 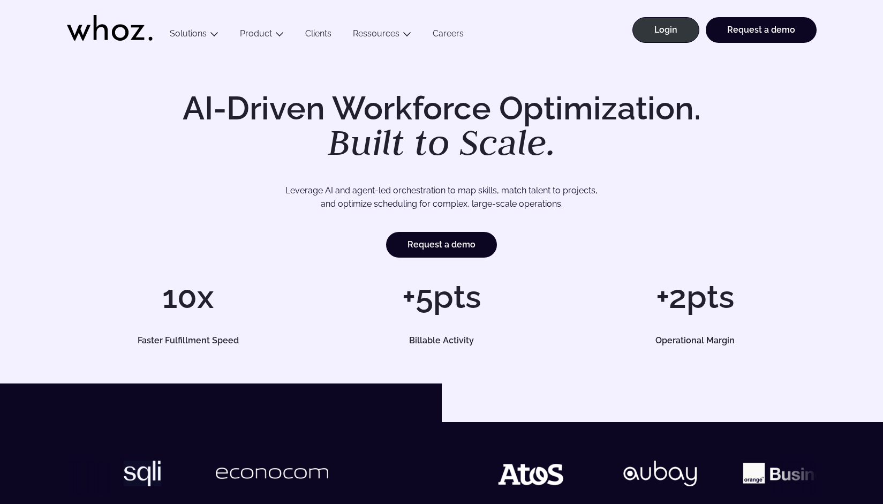 I want to click on h5: Faster Fulfillment Speed, so click(x=188, y=341).